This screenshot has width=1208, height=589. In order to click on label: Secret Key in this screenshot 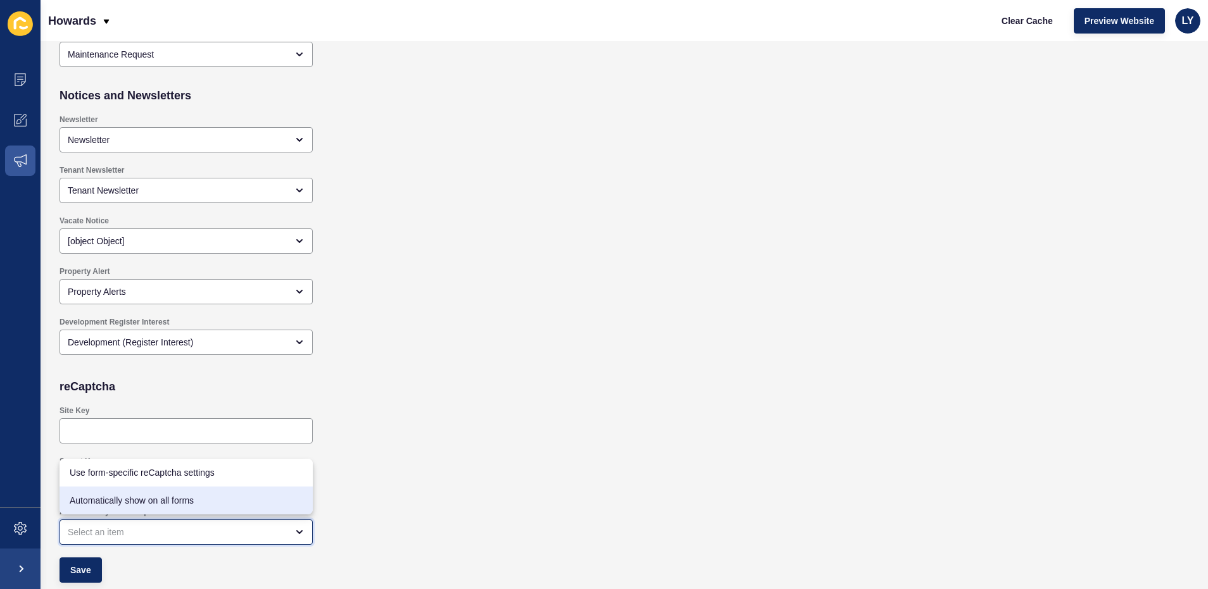, I will do `click(79, 461)`.